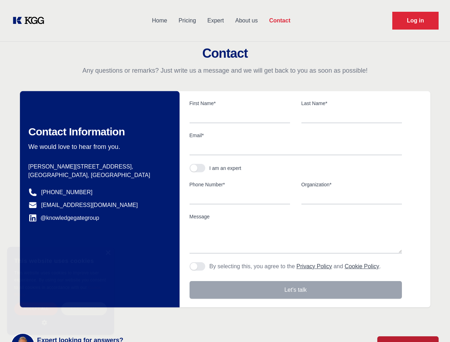 The image size is (450, 342). What do you see at coordinates (240, 184) in the screenshot?
I see `label: Phone Number*` at bounding box center [240, 184].